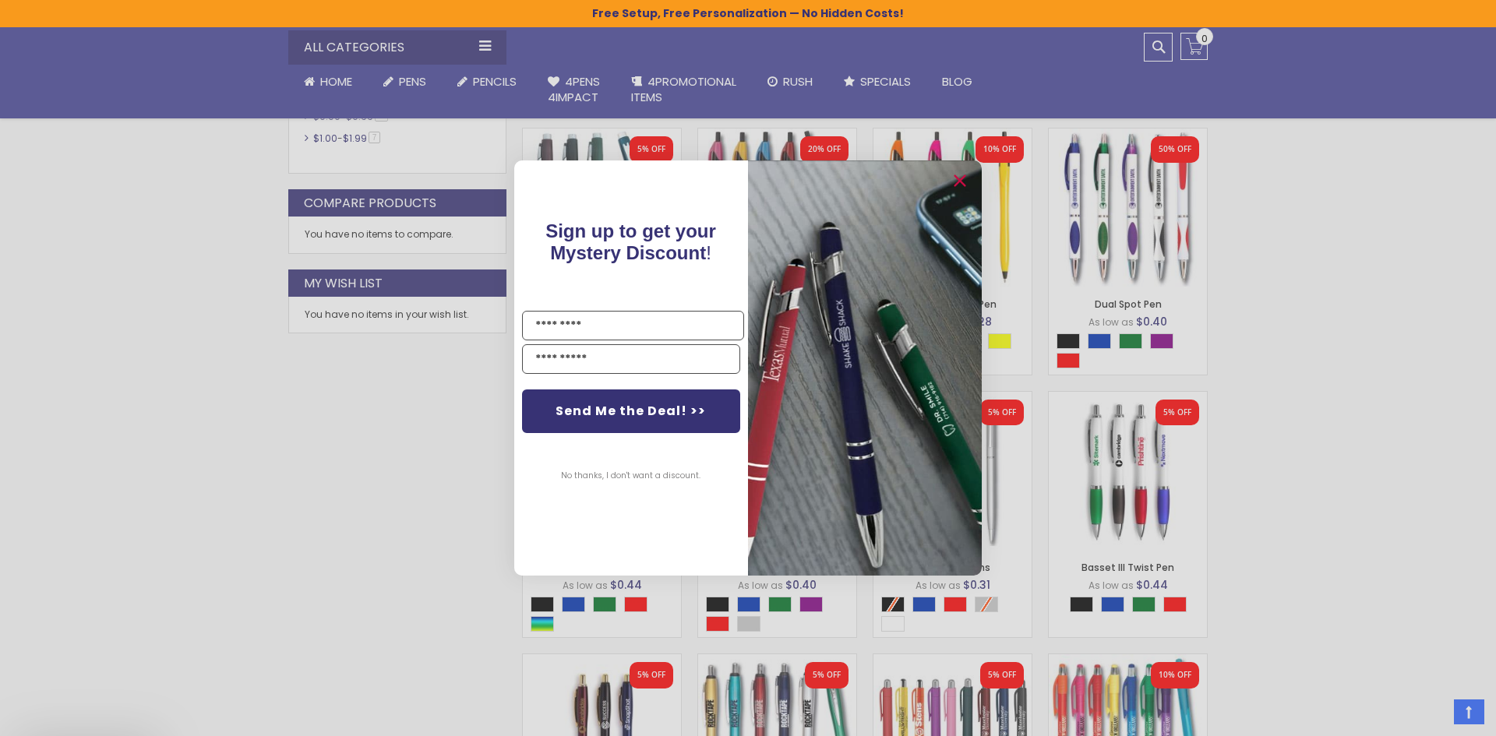  I want to click on button: No thanks, I don't want a discount., so click(631, 476).